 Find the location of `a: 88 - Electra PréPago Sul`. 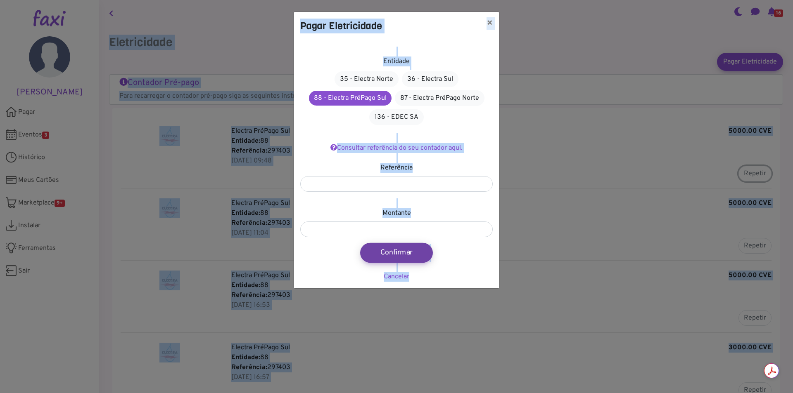

a: 88 - Electra PréPago Sul is located at coordinates (350, 98).